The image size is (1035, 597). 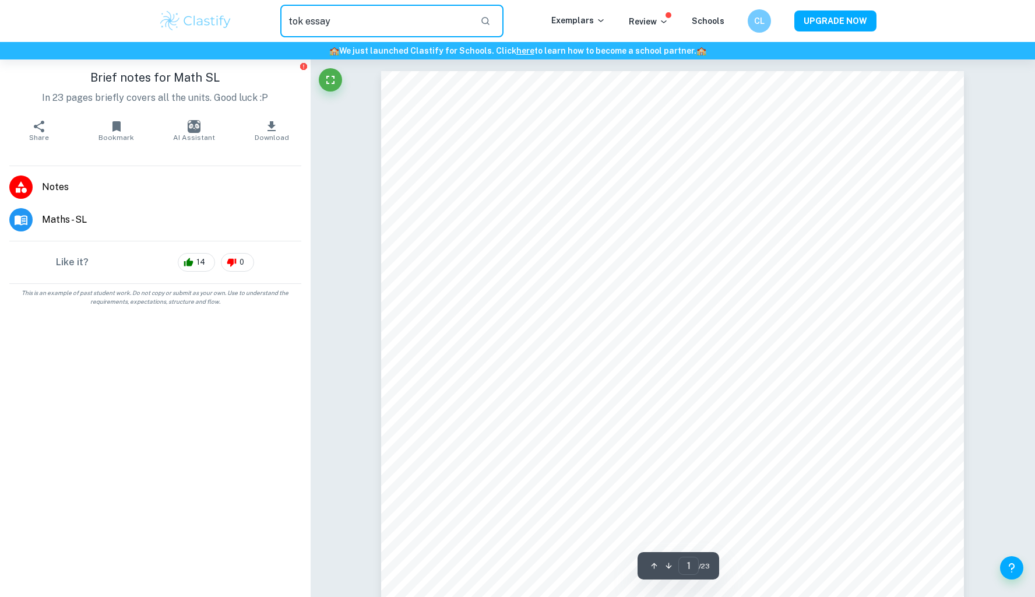 What do you see at coordinates (704, 566) in the screenshot?
I see `span: / 23` at bounding box center [704, 566].